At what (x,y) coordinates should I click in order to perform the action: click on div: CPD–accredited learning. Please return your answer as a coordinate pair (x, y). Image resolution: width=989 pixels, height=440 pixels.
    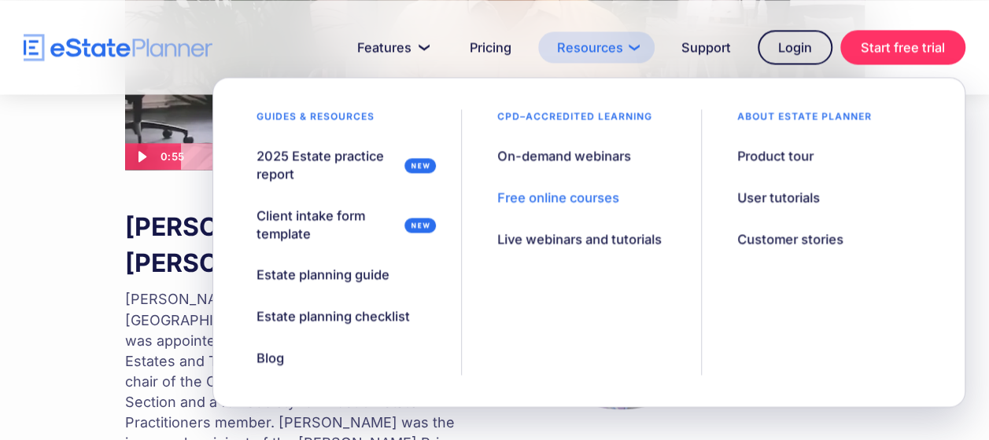
    Looking at the image, I should click on (574, 120).